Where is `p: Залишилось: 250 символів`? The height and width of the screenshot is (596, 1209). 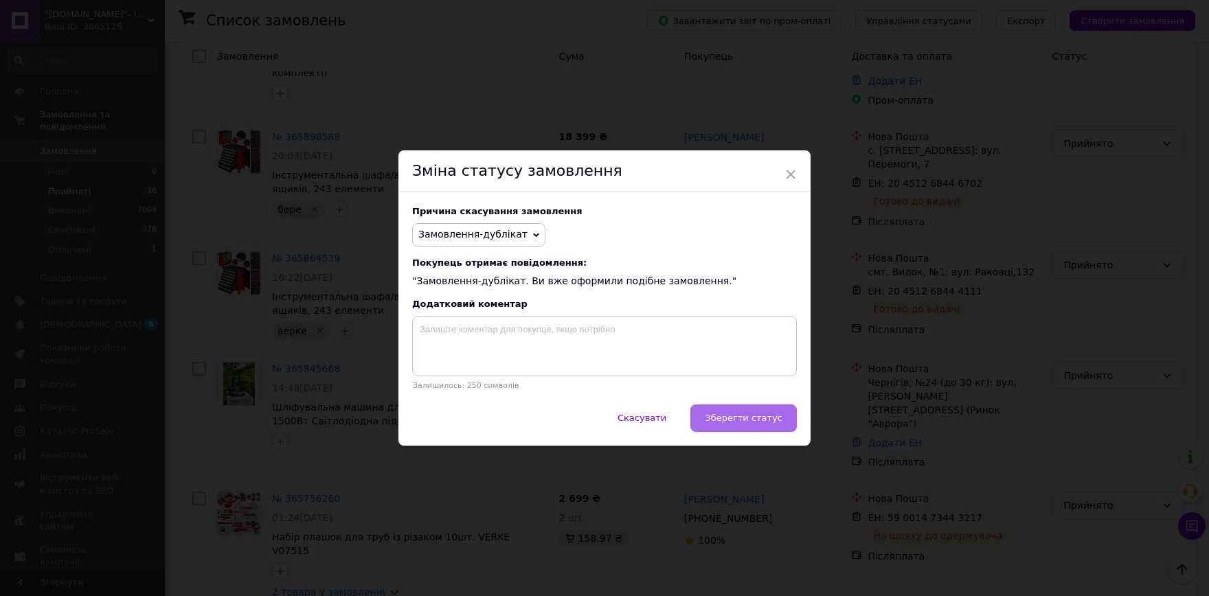
p: Залишилось: 250 символів is located at coordinates (605, 386).